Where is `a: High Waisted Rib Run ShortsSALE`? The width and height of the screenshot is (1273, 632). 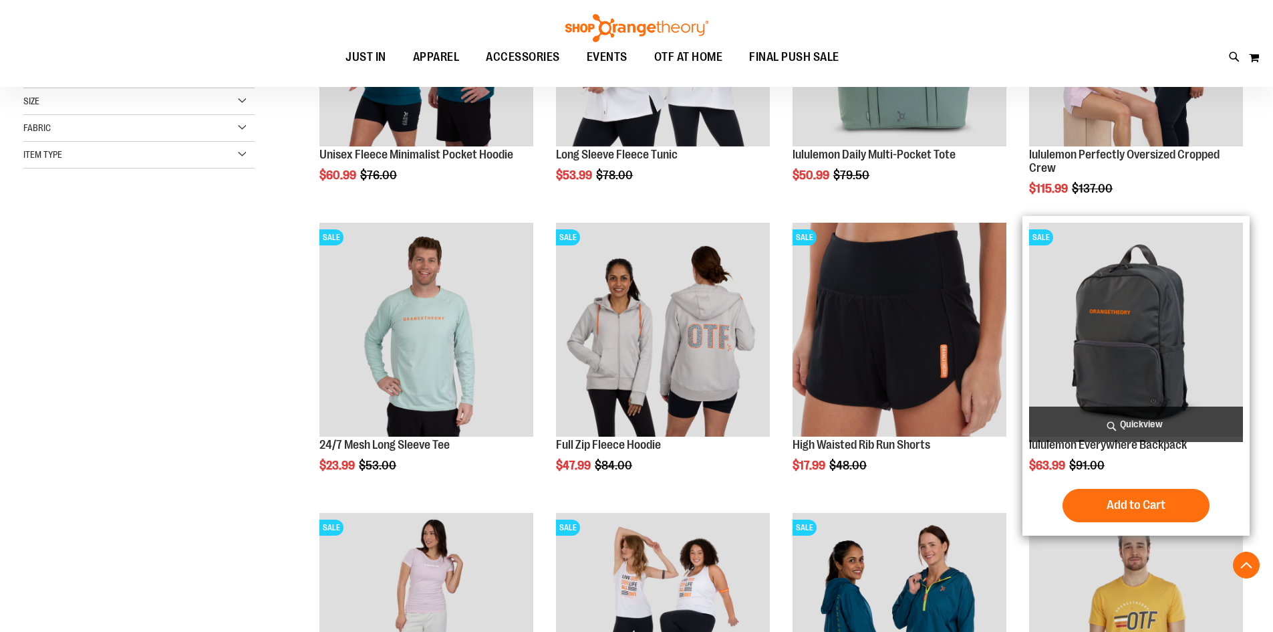
a: High Waisted Rib Run ShortsSALE is located at coordinates (900, 330).